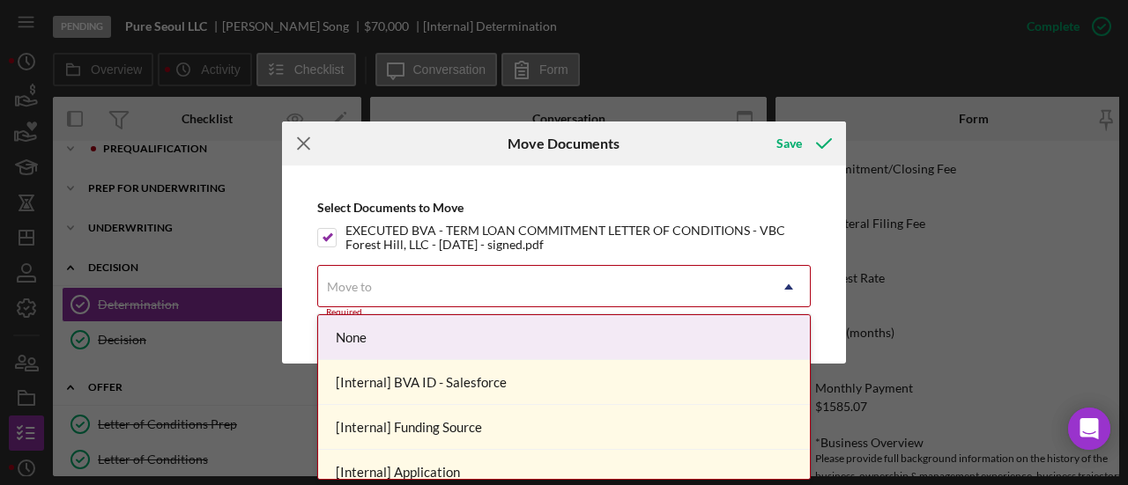  I want to click on div: None, so click(564, 337).